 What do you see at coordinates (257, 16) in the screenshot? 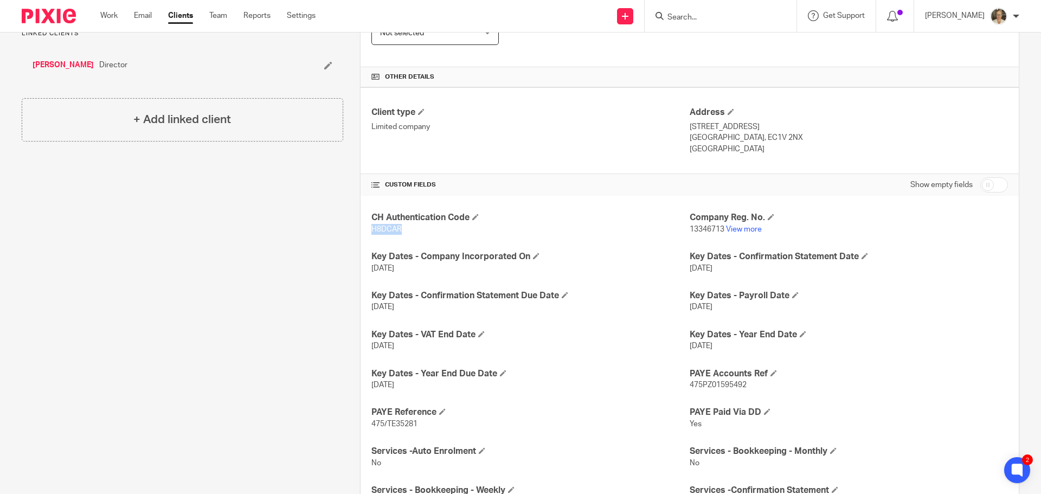
I see `a: Reports` at bounding box center [257, 16].